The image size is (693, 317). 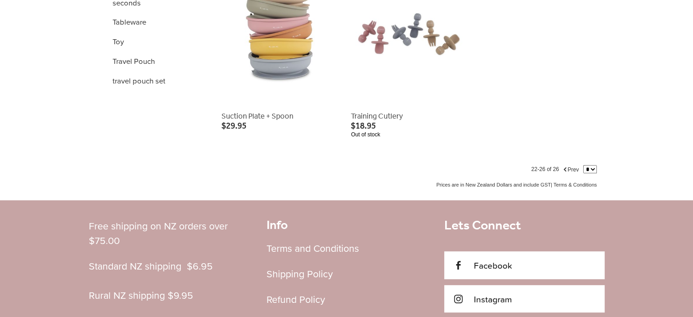 What do you see at coordinates (169, 286) in the screenshot?
I see `p: Standard NZ shipping $6.95 Rural NZ shipping $9.95` at bounding box center [169, 286].